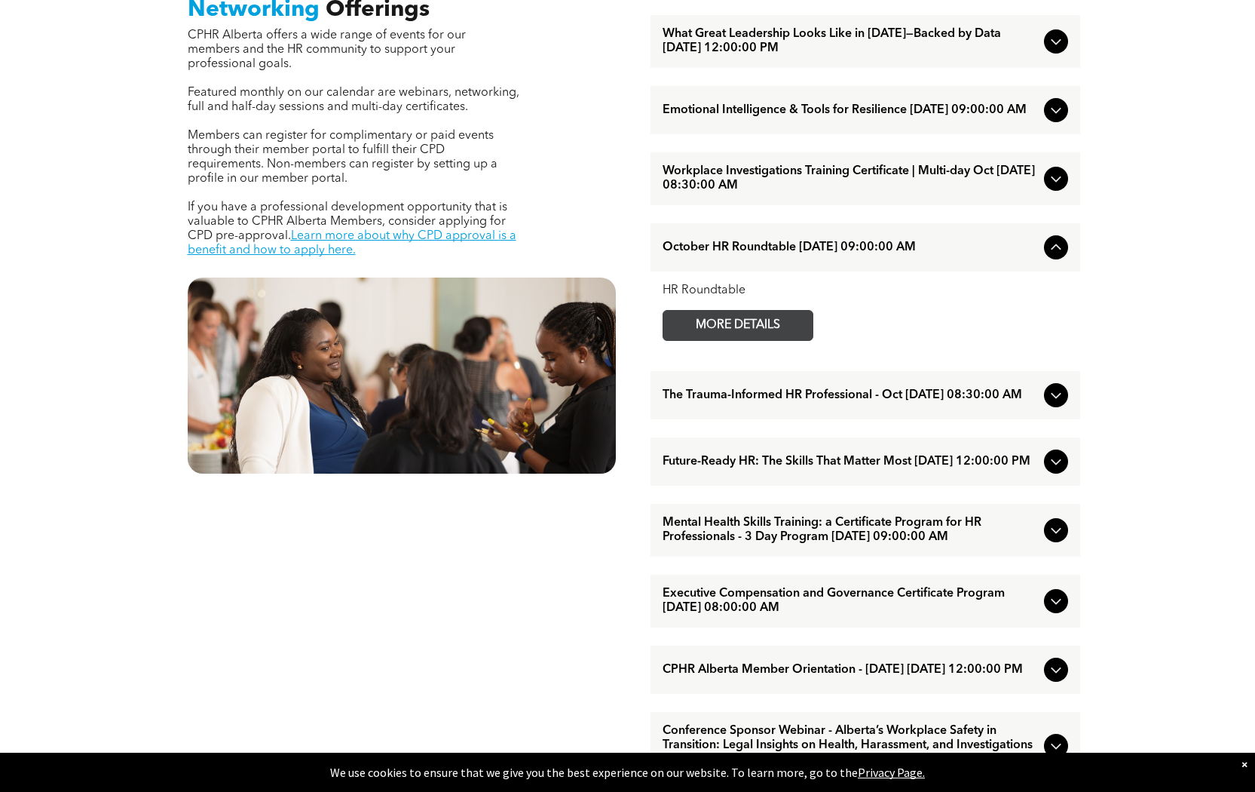  Describe the element at coordinates (738, 325) in the screenshot. I see `a: MORE DETAILS` at that location.